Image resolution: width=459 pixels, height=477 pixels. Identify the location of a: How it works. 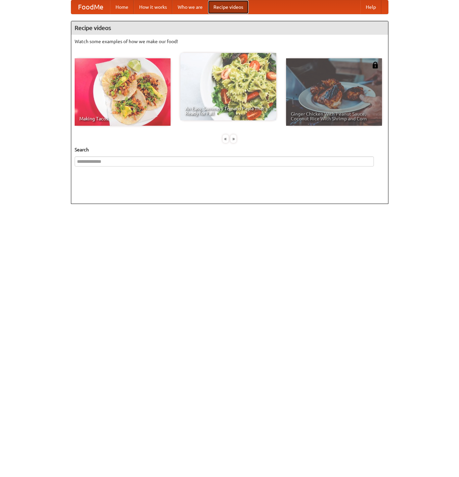
(153, 7).